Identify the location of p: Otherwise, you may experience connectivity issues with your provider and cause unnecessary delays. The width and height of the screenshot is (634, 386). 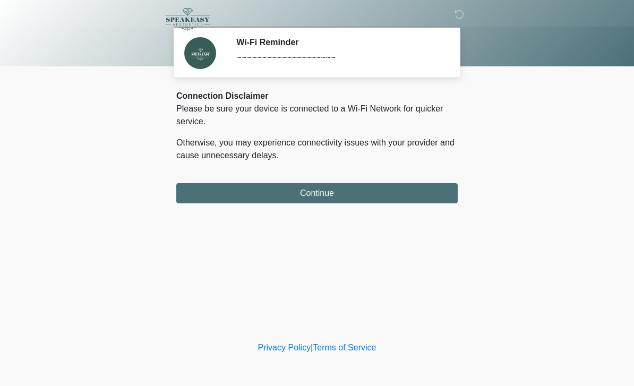
(317, 149).